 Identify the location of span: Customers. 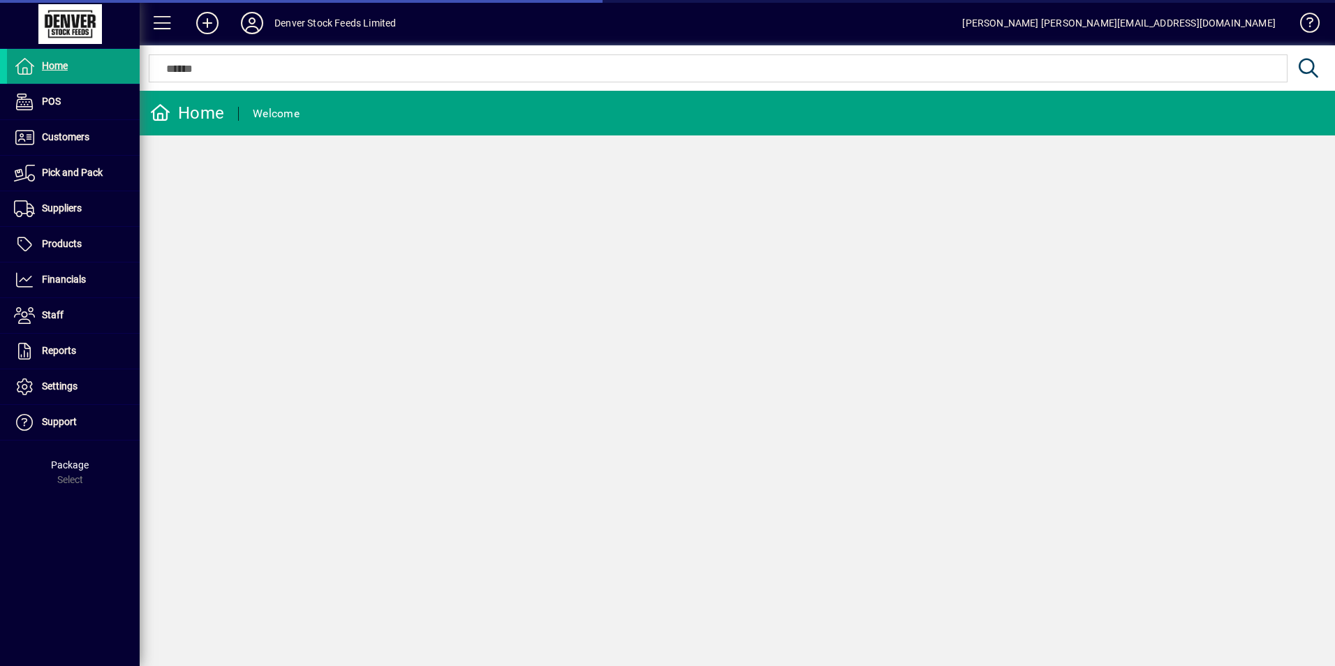
(66, 137).